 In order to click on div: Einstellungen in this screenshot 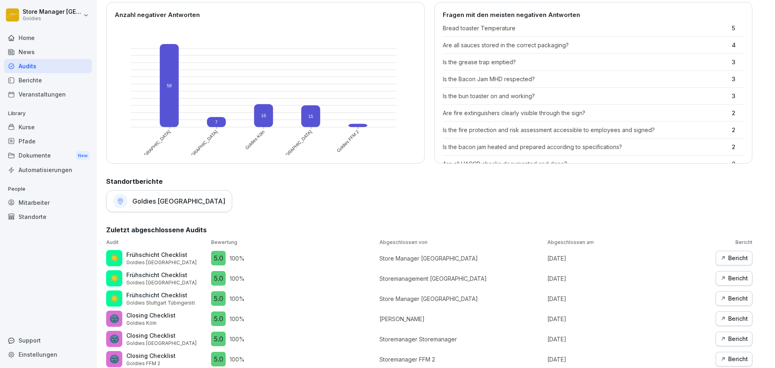, I will do `click(48, 354)`.